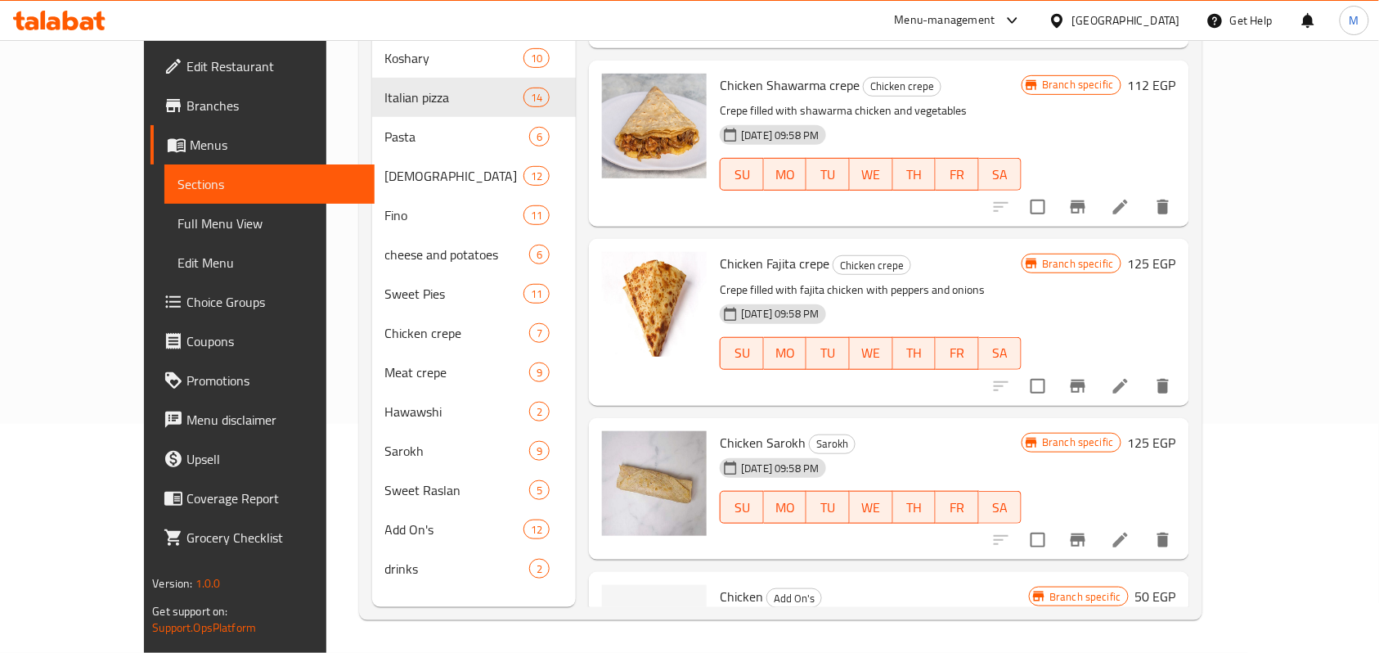 This screenshot has height=653, width=1379. I want to click on span: Hawawshi, so click(457, 412).